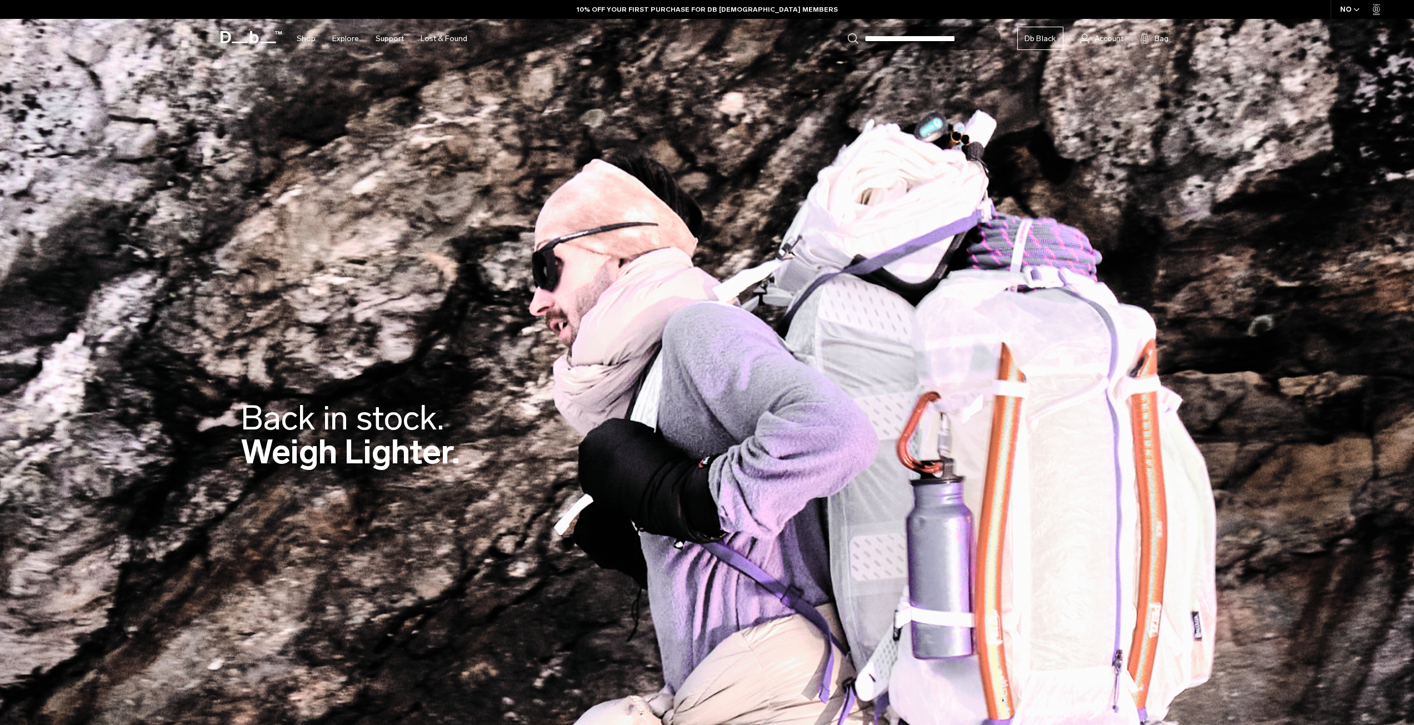  What do you see at coordinates (346, 38) in the screenshot?
I see `a: Explore` at bounding box center [346, 38].